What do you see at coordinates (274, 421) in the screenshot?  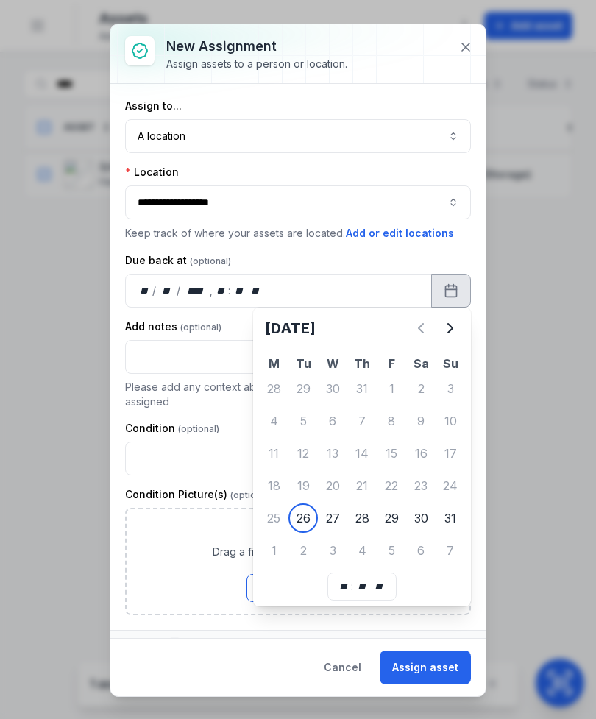 I see `div: Monday 4 August 2025` at bounding box center [274, 421].